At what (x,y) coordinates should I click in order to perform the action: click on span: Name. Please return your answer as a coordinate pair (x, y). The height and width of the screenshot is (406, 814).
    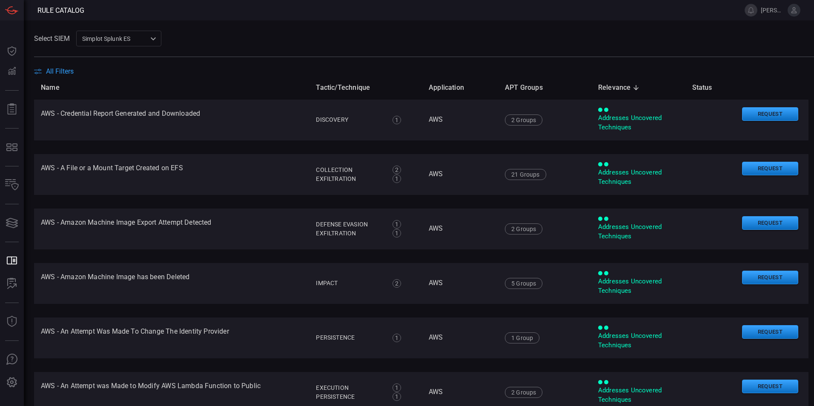
    Looking at the image, I should click on (56, 88).